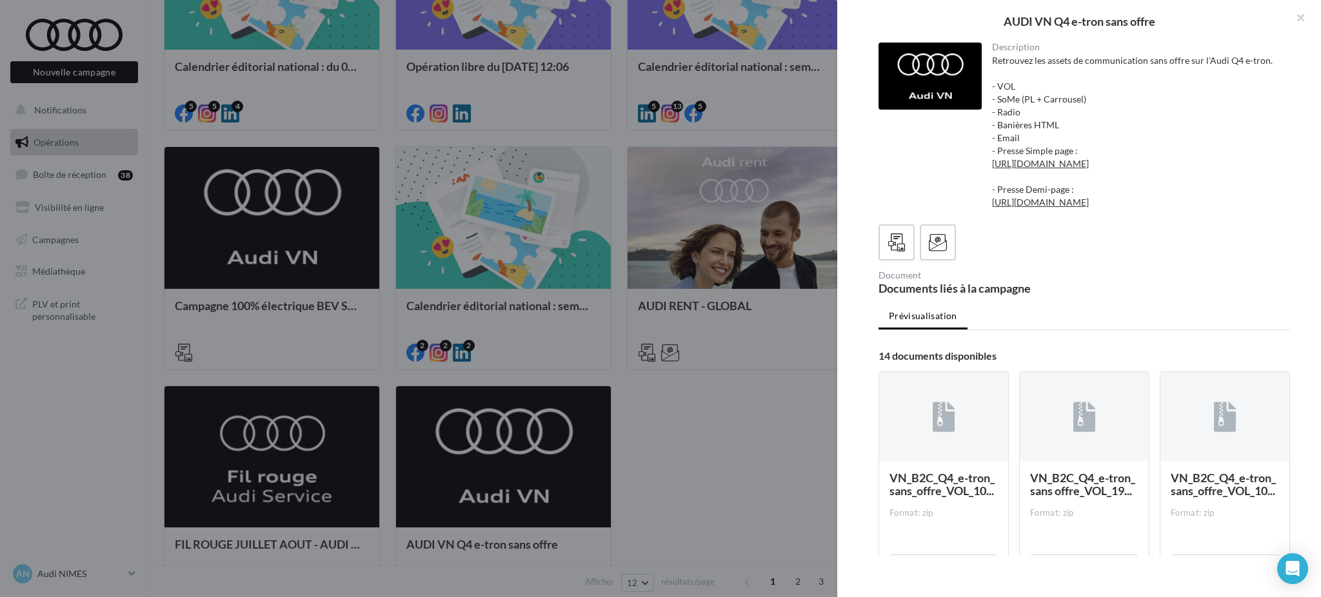 This screenshot has width=1321, height=597. I want to click on div: Documents liés à la campagne, so click(979, 288).